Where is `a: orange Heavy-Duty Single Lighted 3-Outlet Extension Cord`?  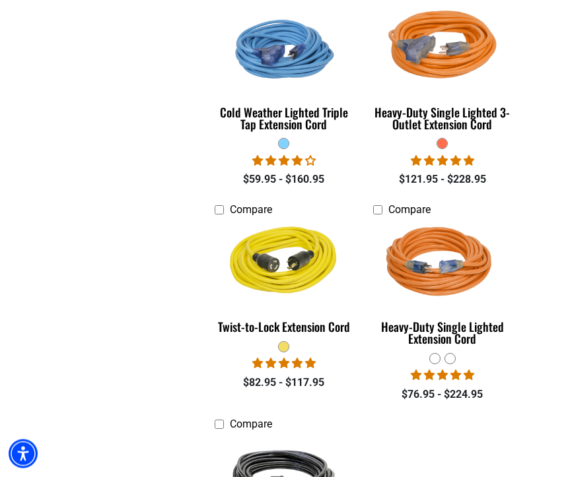 a: orange Heavy-Duty Single Lighted 3-Outlet Extension Cord is located at coordinates (442, 73).